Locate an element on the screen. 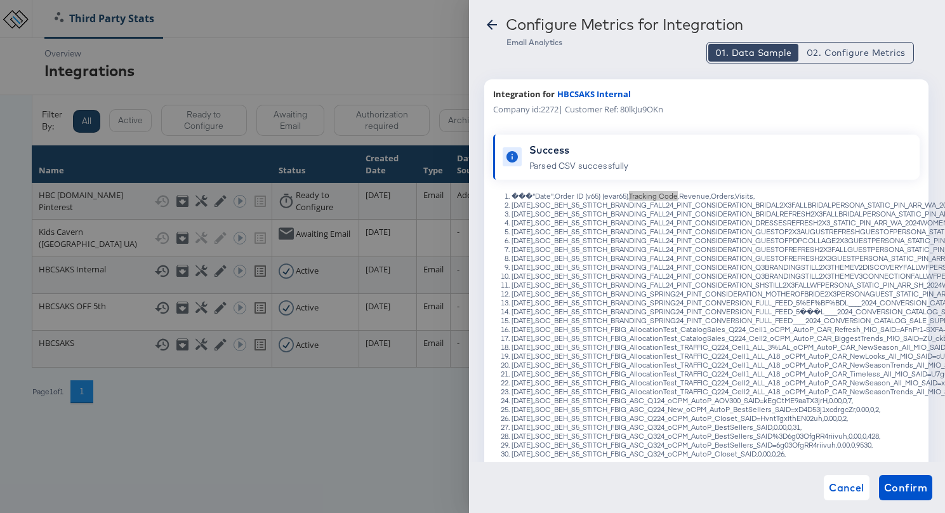 The image size is (945, 513). span: 01. Data Sample is located at coordinates (753, 53).